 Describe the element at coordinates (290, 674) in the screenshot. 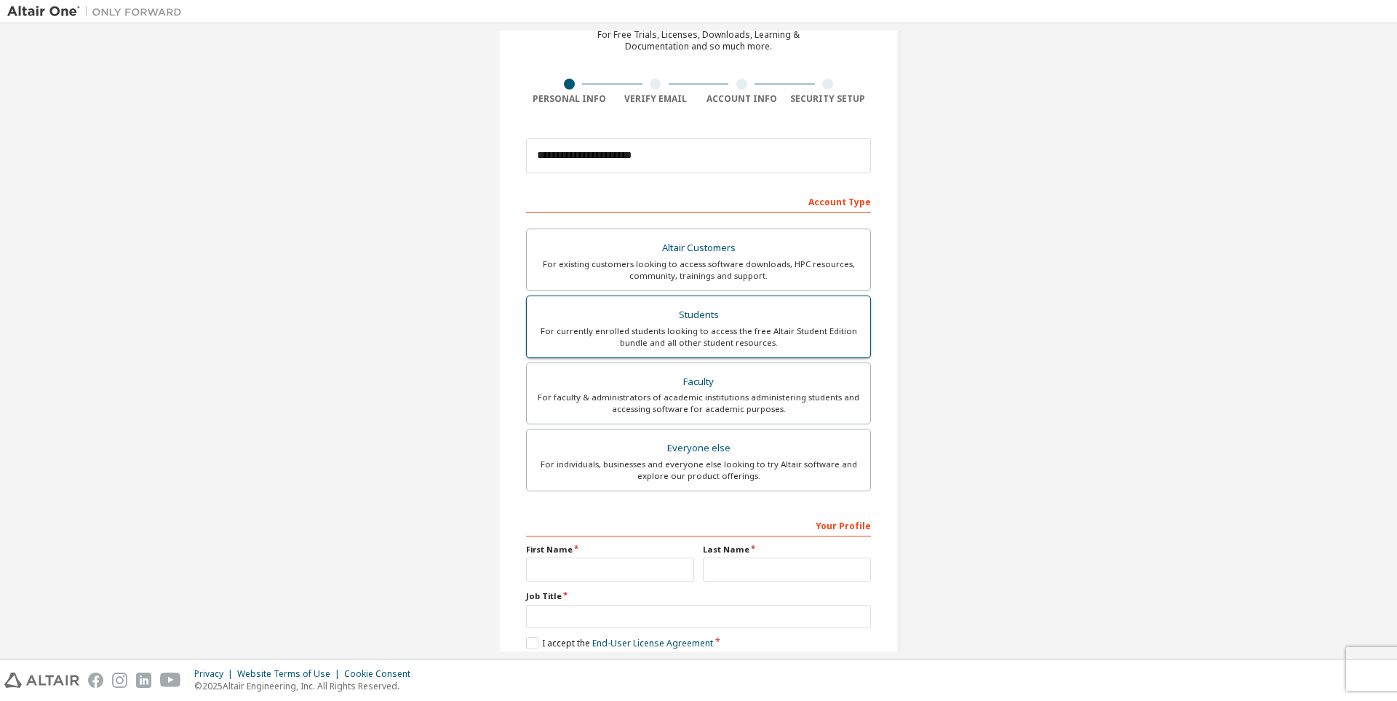

I see `div: Website Terms of Use` at that location.